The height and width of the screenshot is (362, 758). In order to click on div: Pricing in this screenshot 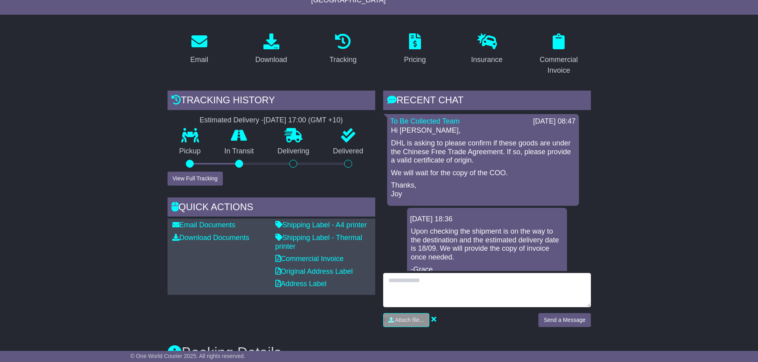, I will do `click(414, 60)`.